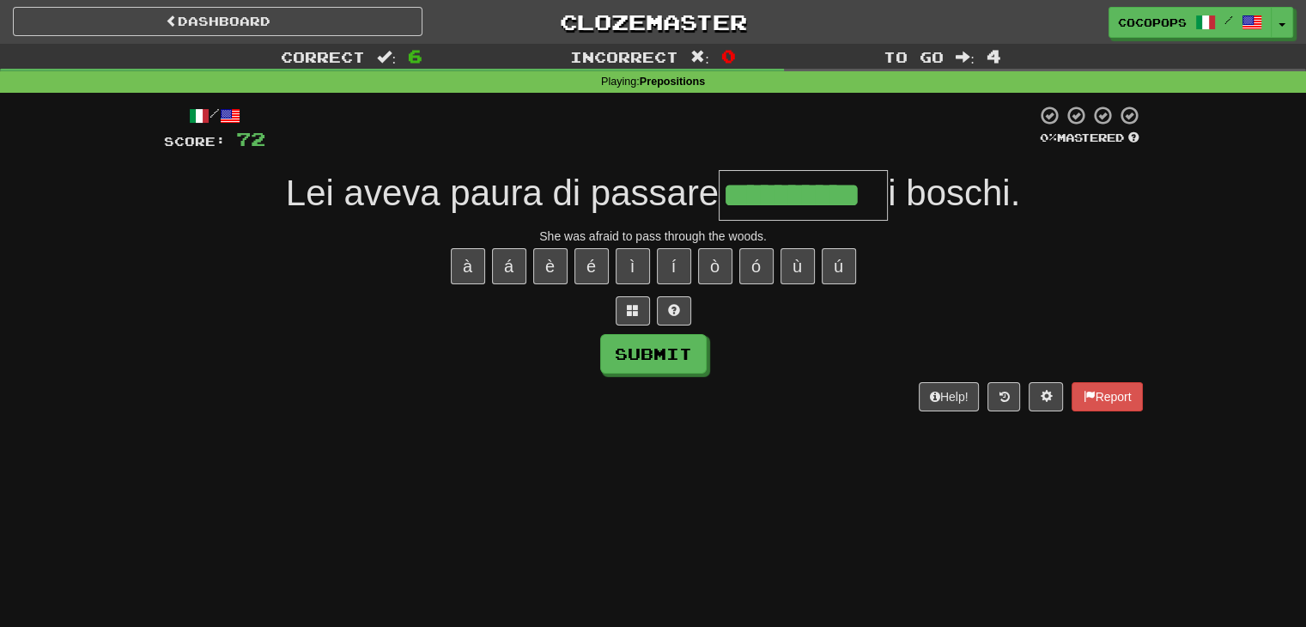 Image resolution: width=1306 pixels, height=627 pixels. What do you see at coordinates (797, 266) in the screenshot?
I see `button: ù` at bounding box center [797, 266].